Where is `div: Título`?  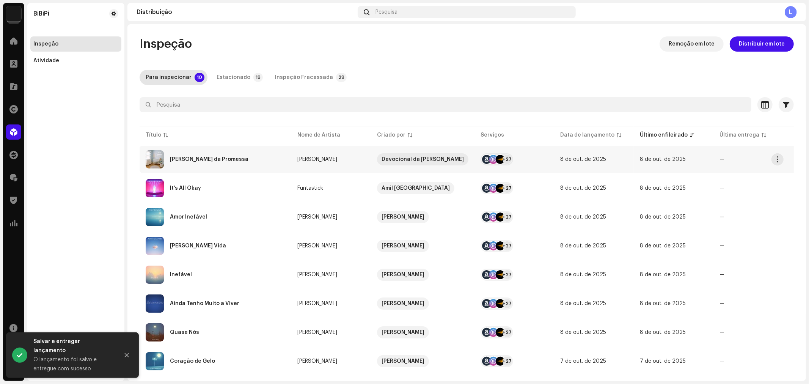 div: Título is located at coordinates (153, 135).